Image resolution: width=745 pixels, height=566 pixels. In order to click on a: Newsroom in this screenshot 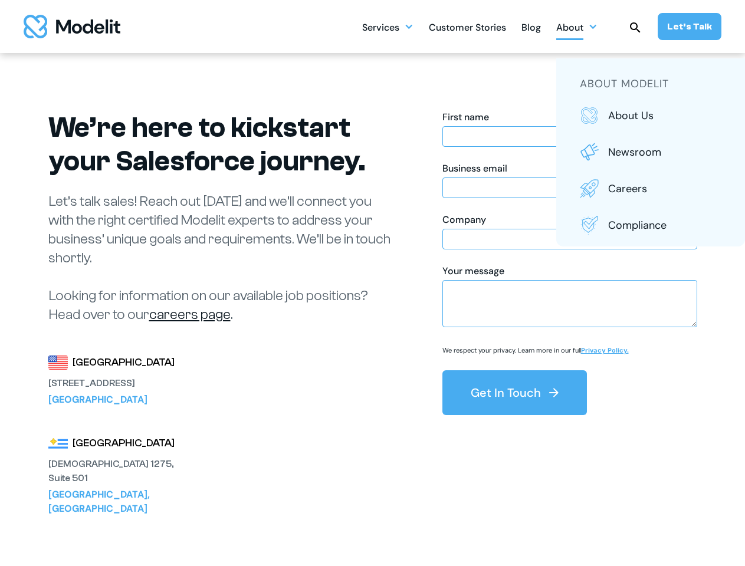, I will do `click(651, 152)`.